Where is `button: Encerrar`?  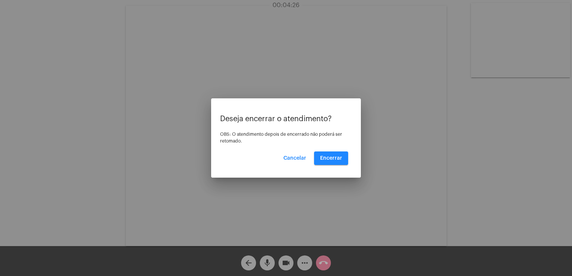
button: Encerrar is located at coordinates (331, 158).